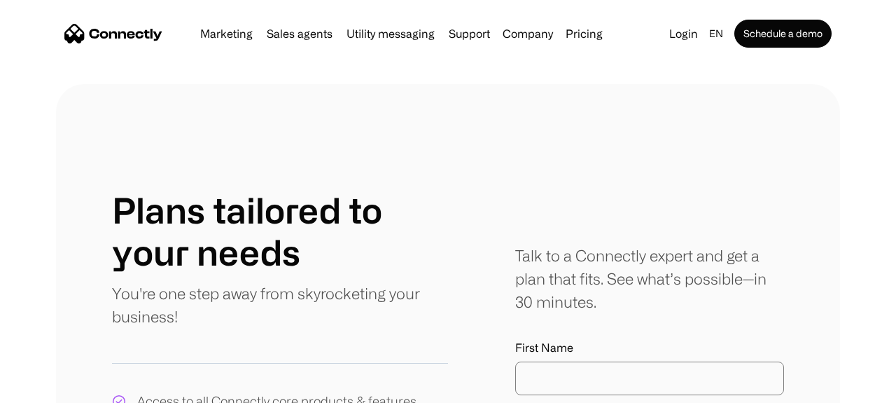 Image resolution: width=896 pixels, height=403 pixels. What do you see at coordinates (650, 278) in the screenshot?
I see `div: Talk to a Connectly expert and get a plan that fits. See what’s possible—in 30 minutes.` at bounding box center [650, 278].